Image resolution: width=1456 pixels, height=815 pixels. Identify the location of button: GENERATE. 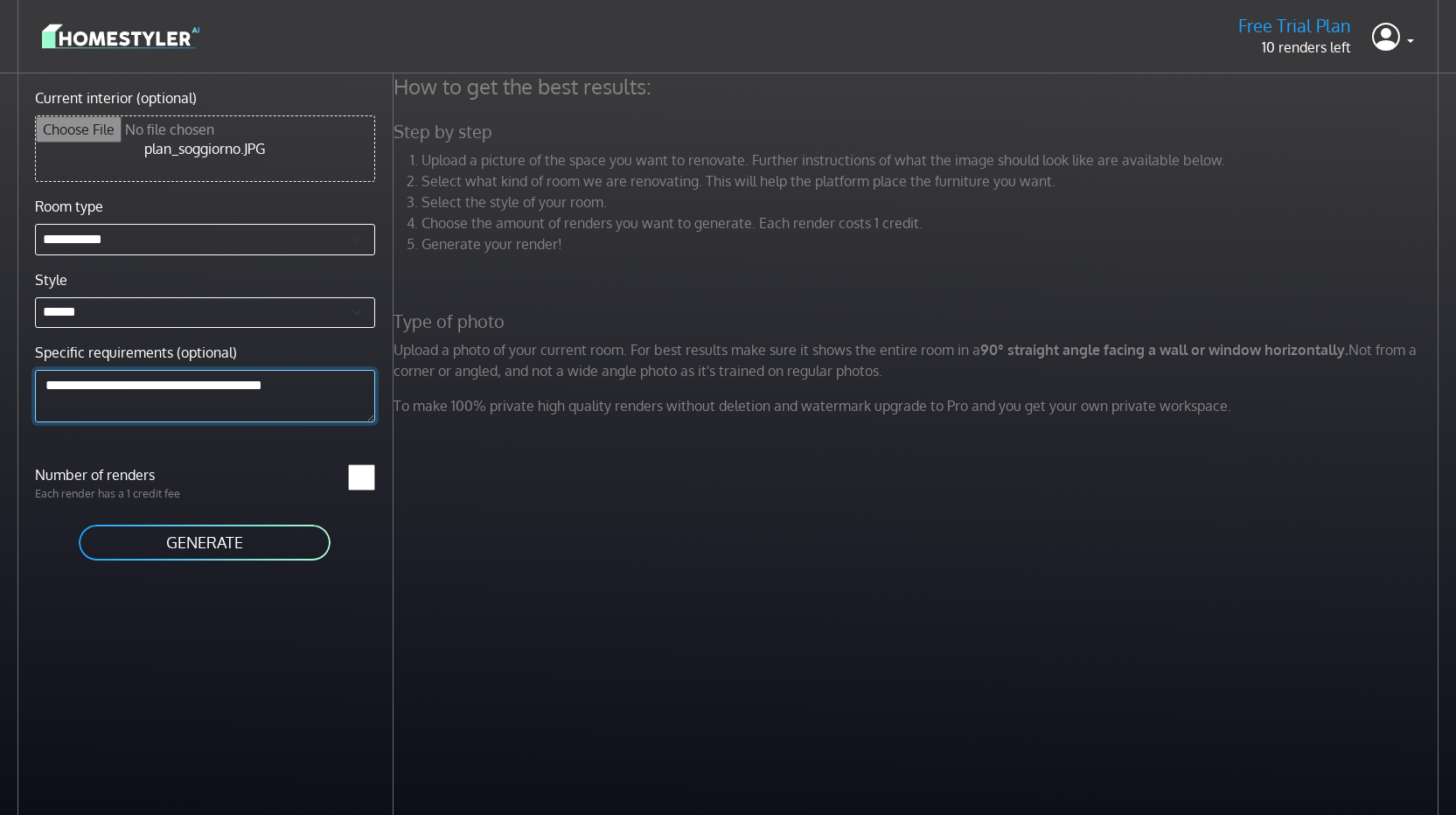
(205, 542).